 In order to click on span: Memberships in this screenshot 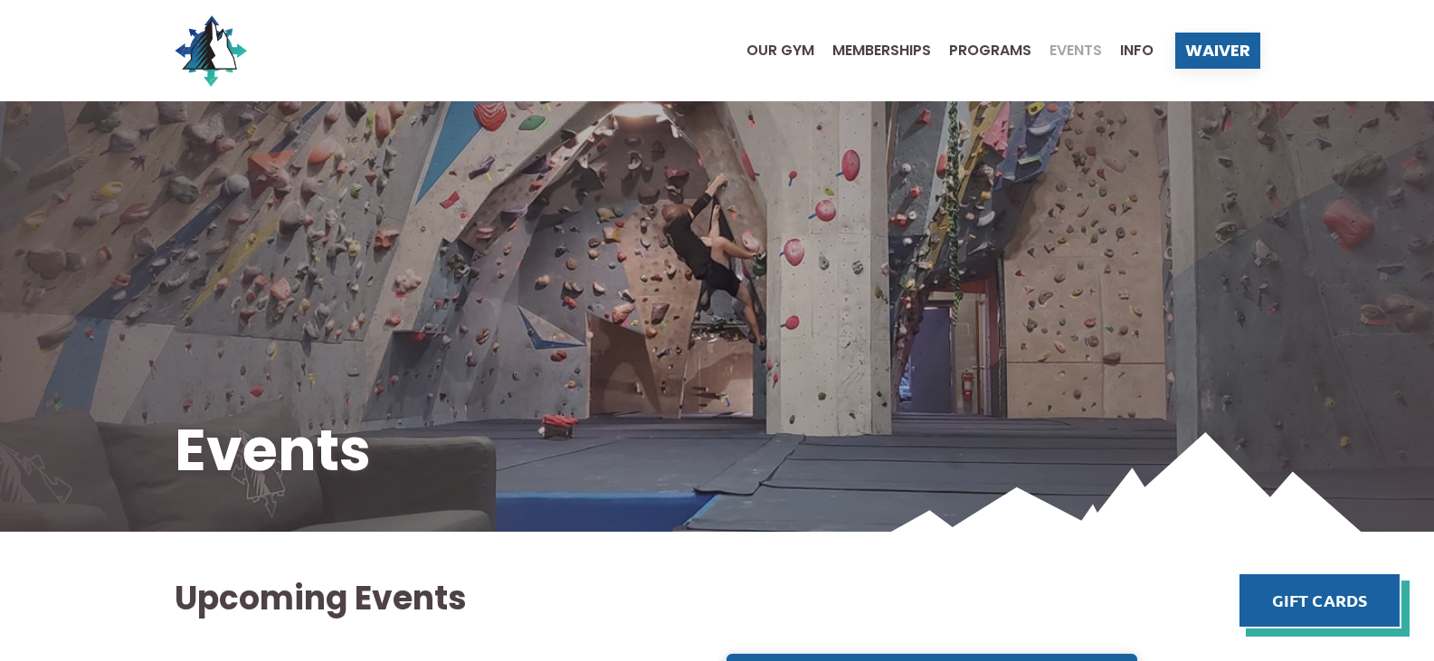, I will do `click(881, 51)`.